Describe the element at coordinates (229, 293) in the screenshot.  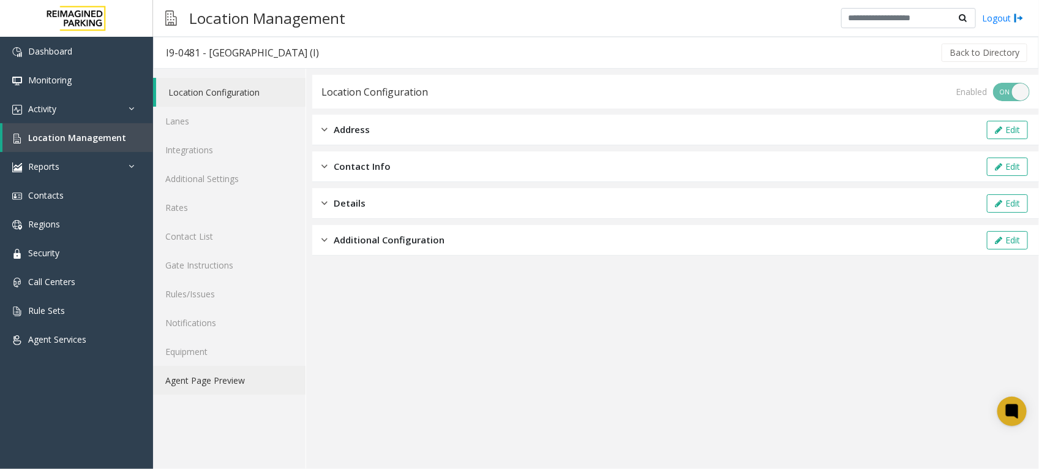
I see `a: Rules/Issues` at that location.